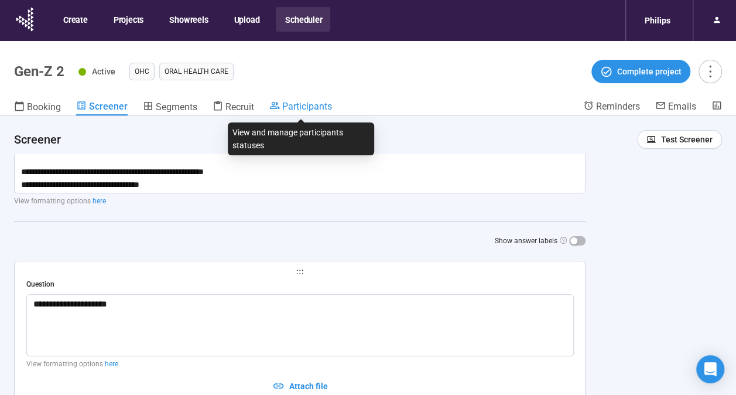 This screenshot has height=395, width=736. Describe the element at coordinates (710, 71) in the screenshot. I see `span: more` at that location.